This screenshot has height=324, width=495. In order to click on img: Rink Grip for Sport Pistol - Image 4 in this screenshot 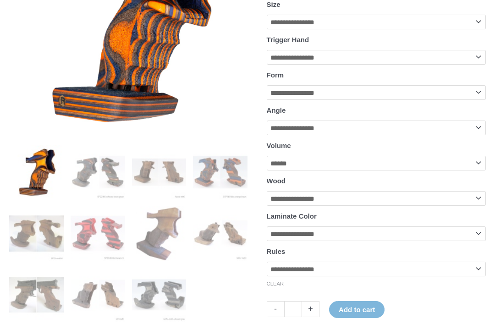, I will do `click(220, 172)`.